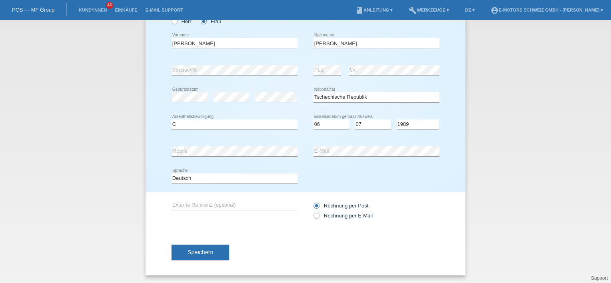 This screenshot has height=283, width=611. Describe the element at coordinates (316, 208) in the screenshot. I see `input: Rechnung per Post` at that location.